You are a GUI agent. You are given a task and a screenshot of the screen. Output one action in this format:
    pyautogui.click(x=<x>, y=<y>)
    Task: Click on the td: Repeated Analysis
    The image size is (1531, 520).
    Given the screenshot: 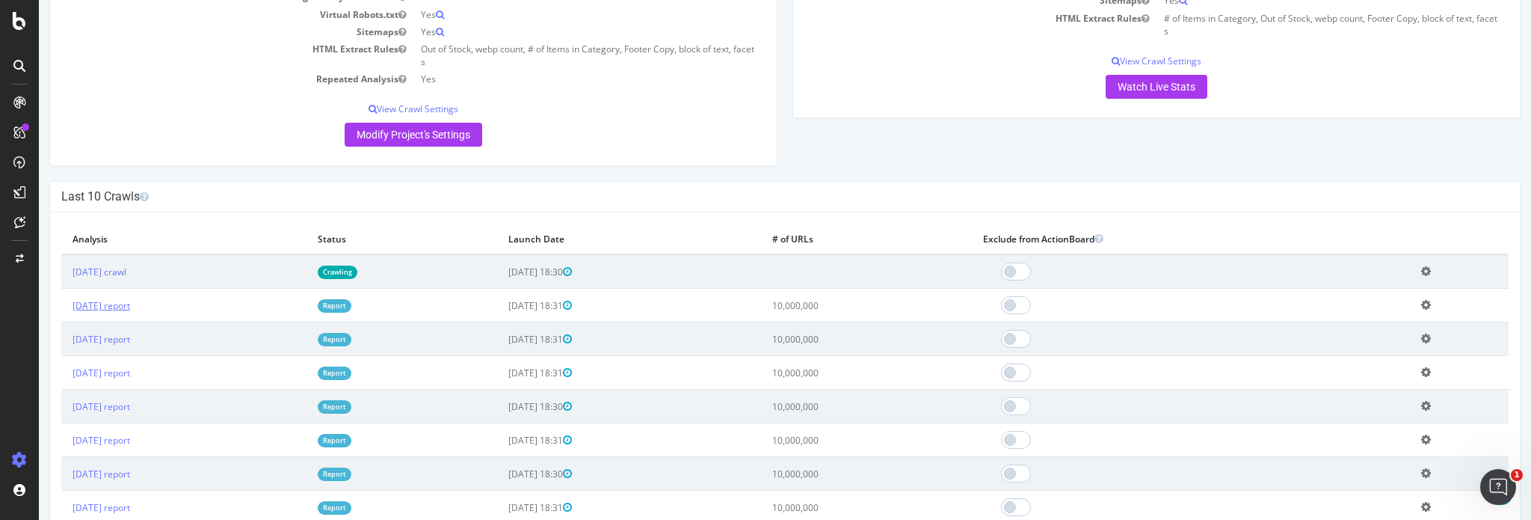 What is the action you would take?
    pyautogui.click(x=198, y=79)
    